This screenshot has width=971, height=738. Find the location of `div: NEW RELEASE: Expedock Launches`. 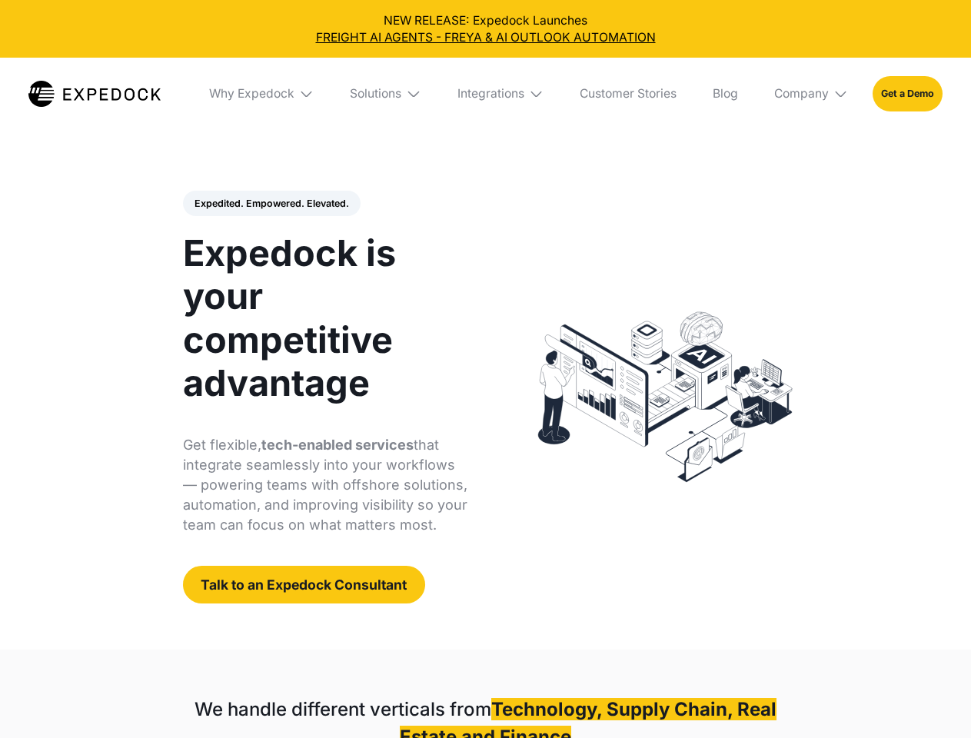

div: NEW RELEASE: Expedock Launches is located at coordinates (486, 29).